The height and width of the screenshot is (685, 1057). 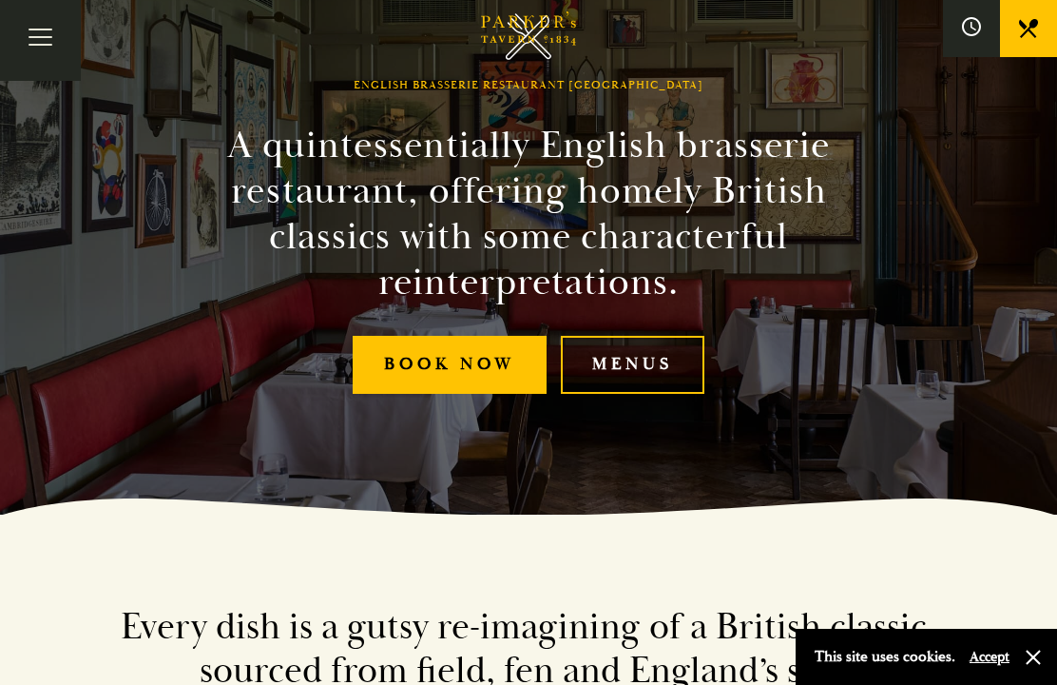 What do you see at coordinates (632, 364) in the screenshot?
I see `a: Menus` at bounding box center [632, 364].